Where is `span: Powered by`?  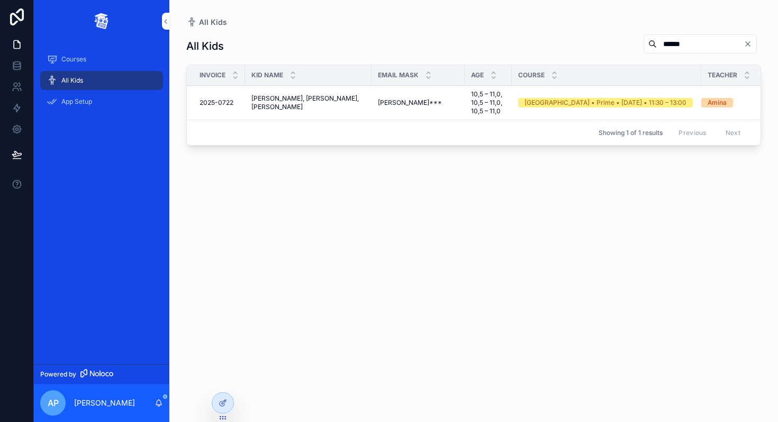
span: Powered by is located at coordinates (58, 374).